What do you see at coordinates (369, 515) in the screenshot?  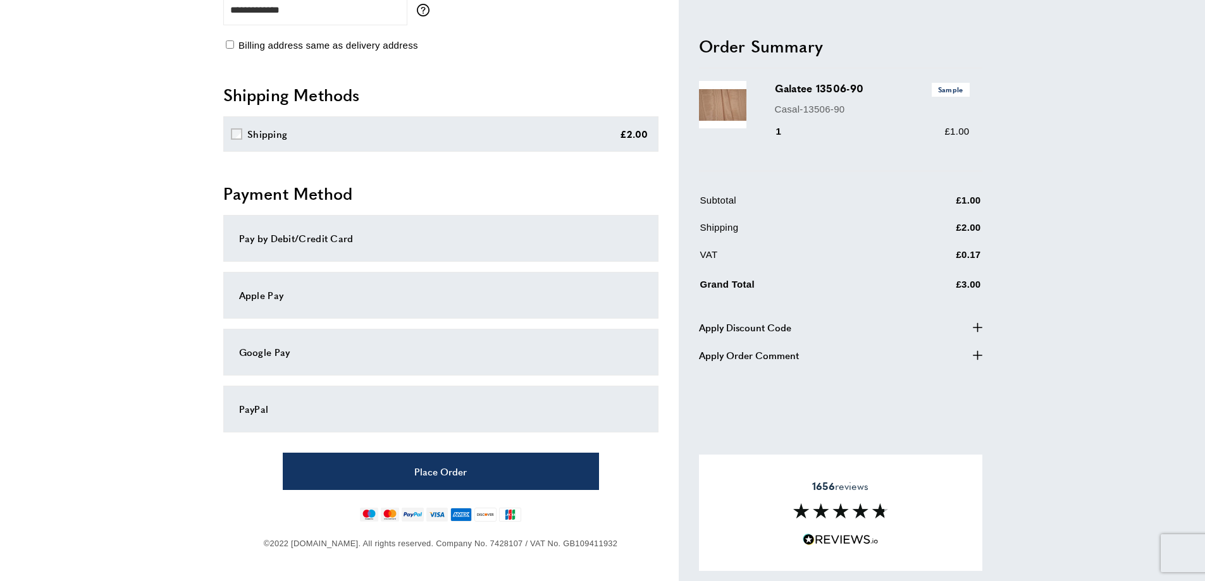 I see `img: maestro` at bounding box center [369, 515].